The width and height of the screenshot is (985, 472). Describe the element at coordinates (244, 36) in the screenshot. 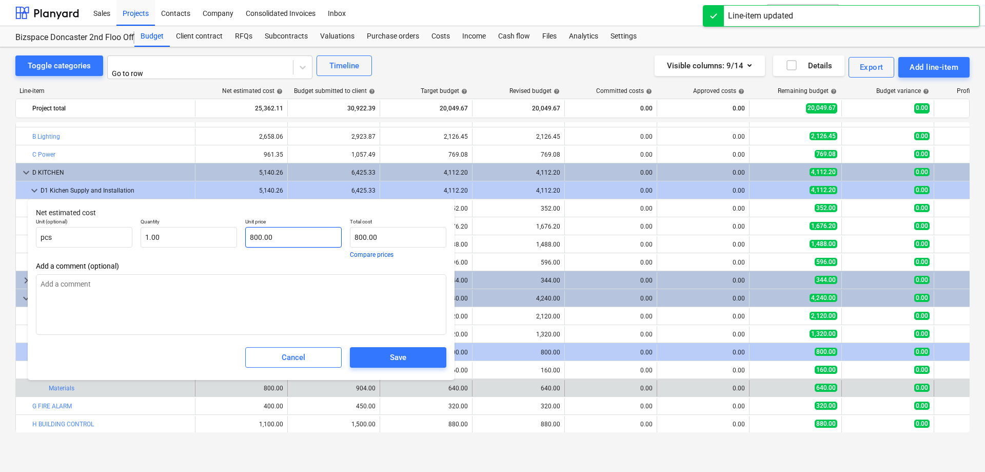

I see `div: RFQs` at that location.